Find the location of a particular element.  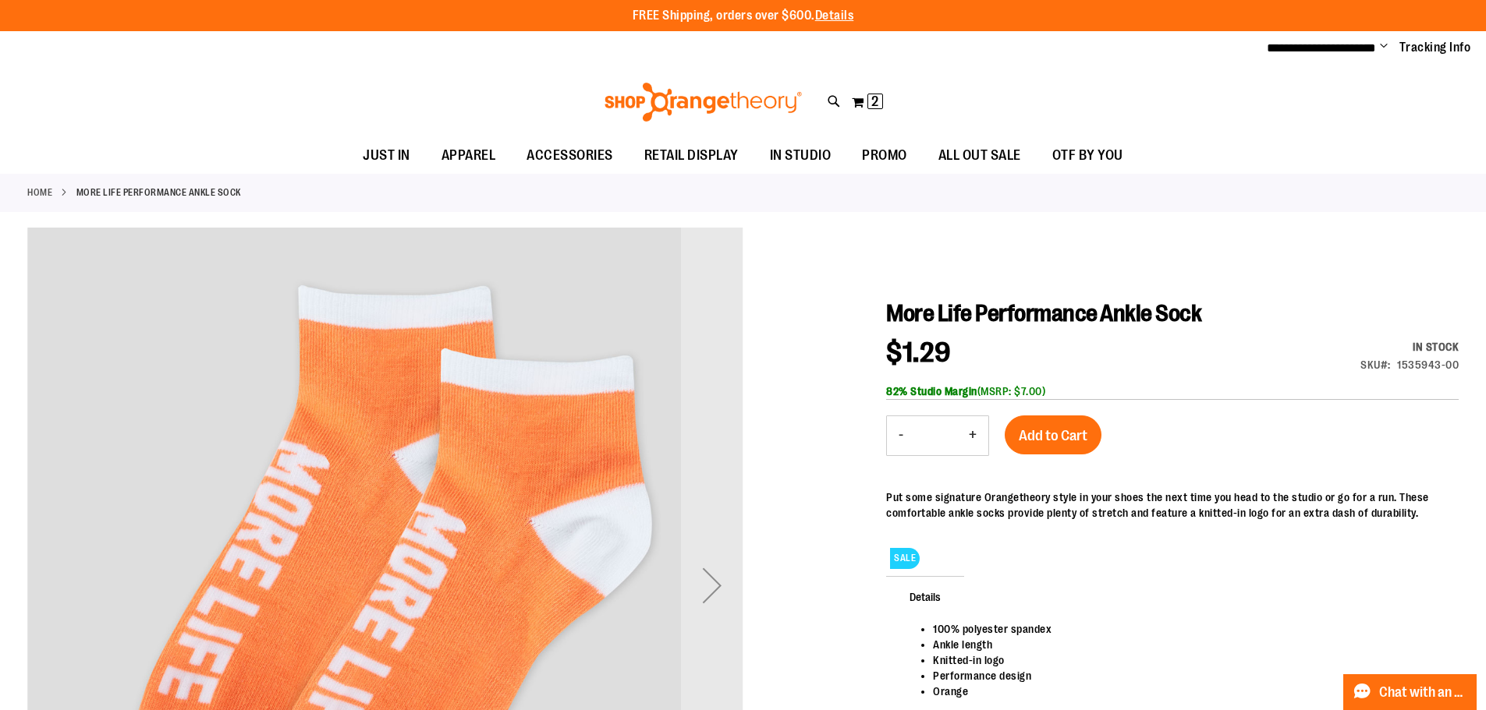

a: Home is located at coordinates (40, 193).